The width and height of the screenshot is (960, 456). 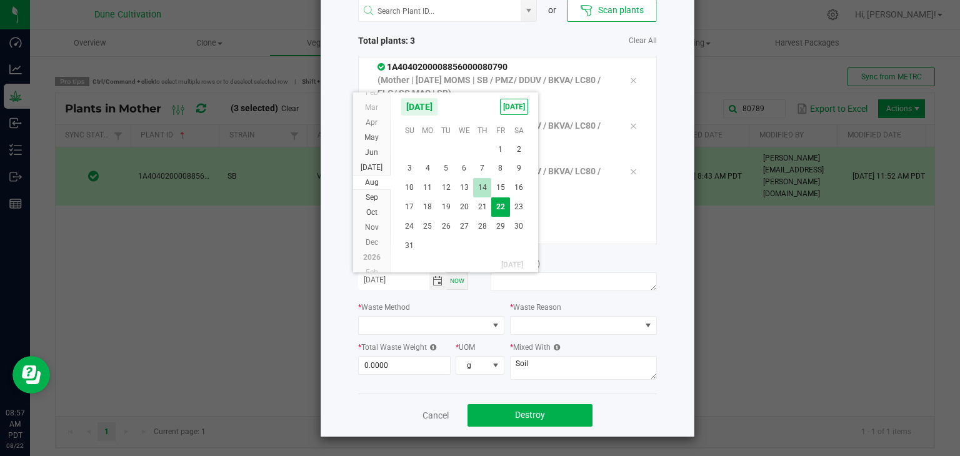 I want to click on span: May, so click(x=371, y=137).